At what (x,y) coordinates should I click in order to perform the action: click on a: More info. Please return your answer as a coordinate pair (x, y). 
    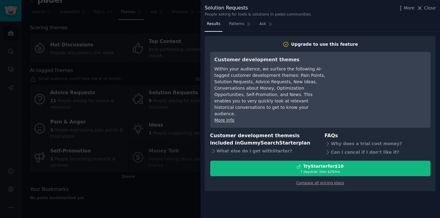
    Looking at the image, I should click on (224, 120).